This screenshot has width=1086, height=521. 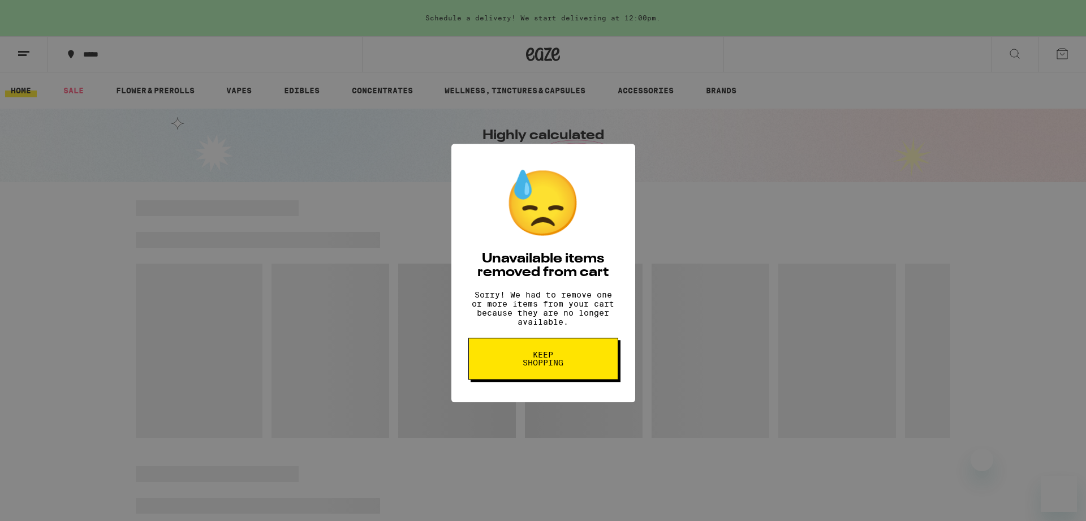 I want to click on h2: Unavailable items removed from cart, so click(x=543, y=253).